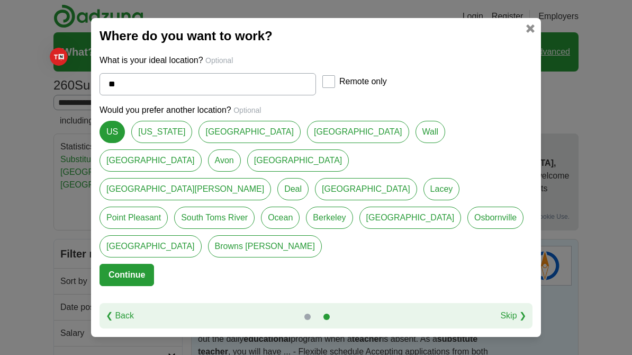  Describe the element at coordinates (363, 82) in the screenshot. I see `label: Remote only` at that location.